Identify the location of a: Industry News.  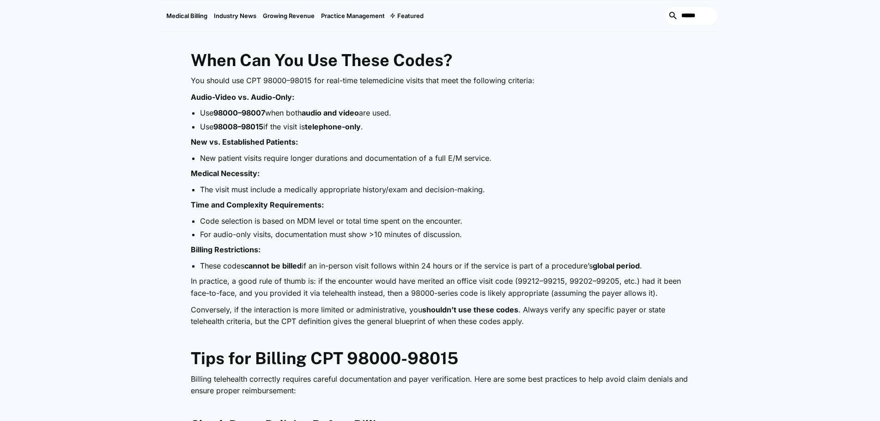
(235, 16).